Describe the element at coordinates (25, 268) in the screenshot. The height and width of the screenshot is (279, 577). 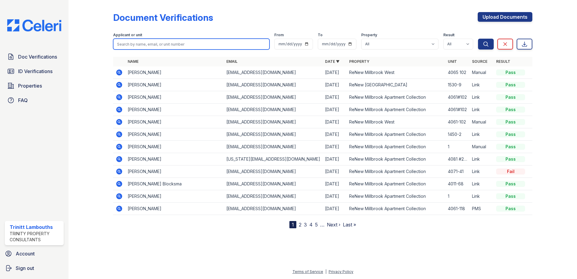
I see `span: Sign out` at that location.